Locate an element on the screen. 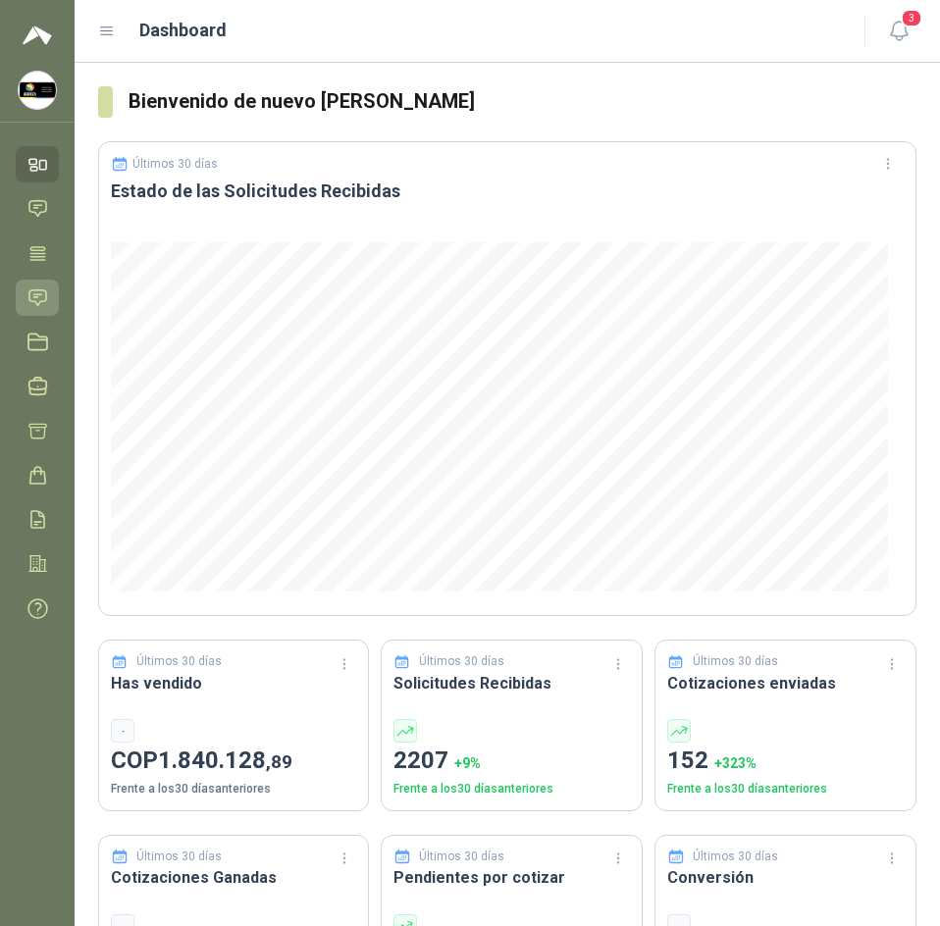 This screenshot has height=926, width=940. span: + 9 % is located at coordinates (467, 763).